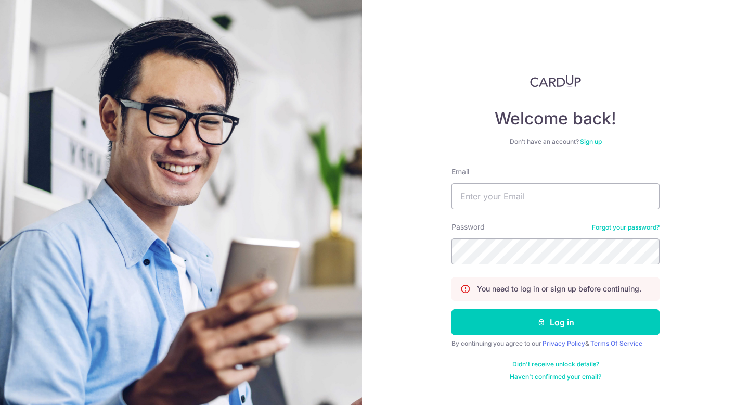 Image resolution: width=749 pixels, height=405 pixels. Describe the element at coordinates (556, 377) in the screenshot. I see `a: Haven't confirmed your email?` at that location.